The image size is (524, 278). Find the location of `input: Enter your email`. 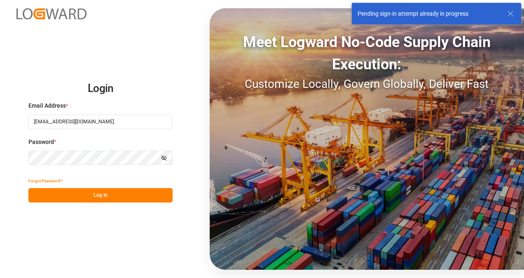

input: Enter your email is located at coordinates (100, 121).